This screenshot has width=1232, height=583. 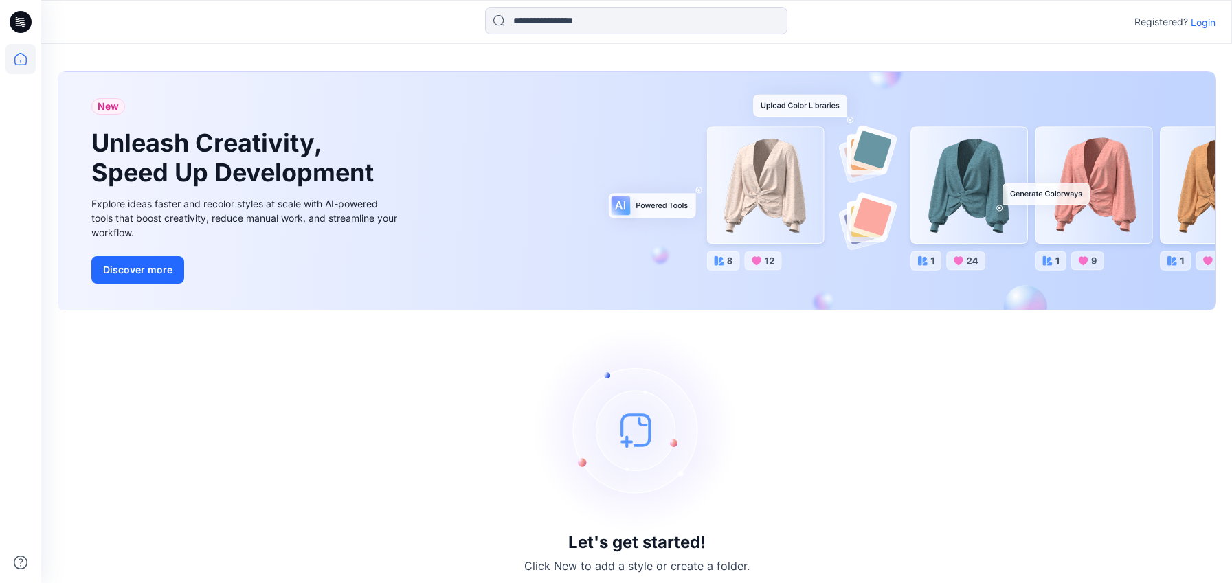 I want to click on p: Click New to add a style or create a folder., so click(x=637, y=566).